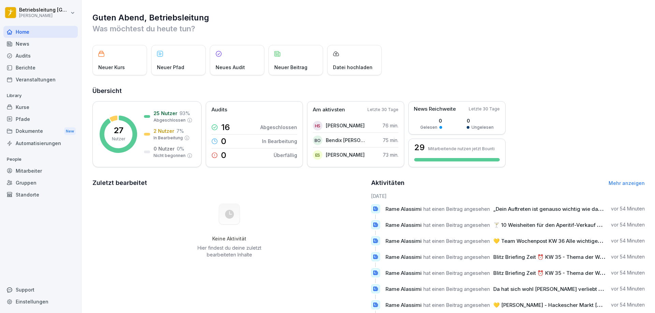 This screenshot has height=313, width=655. What do you see at coordinates (419, 148) in the screenshot?
I see `h3: 29` at bounding box center [419, 148].